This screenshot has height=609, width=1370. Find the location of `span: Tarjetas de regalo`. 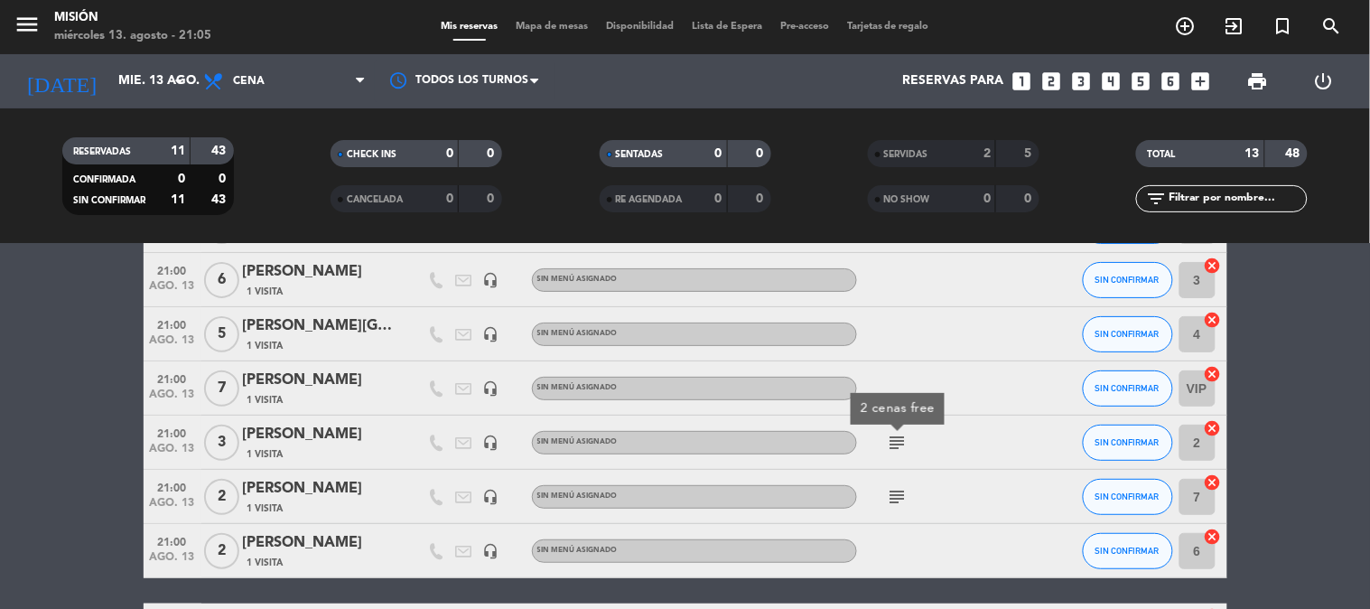

span: Tarjetas de regalo is located at coordinates (888, 26).